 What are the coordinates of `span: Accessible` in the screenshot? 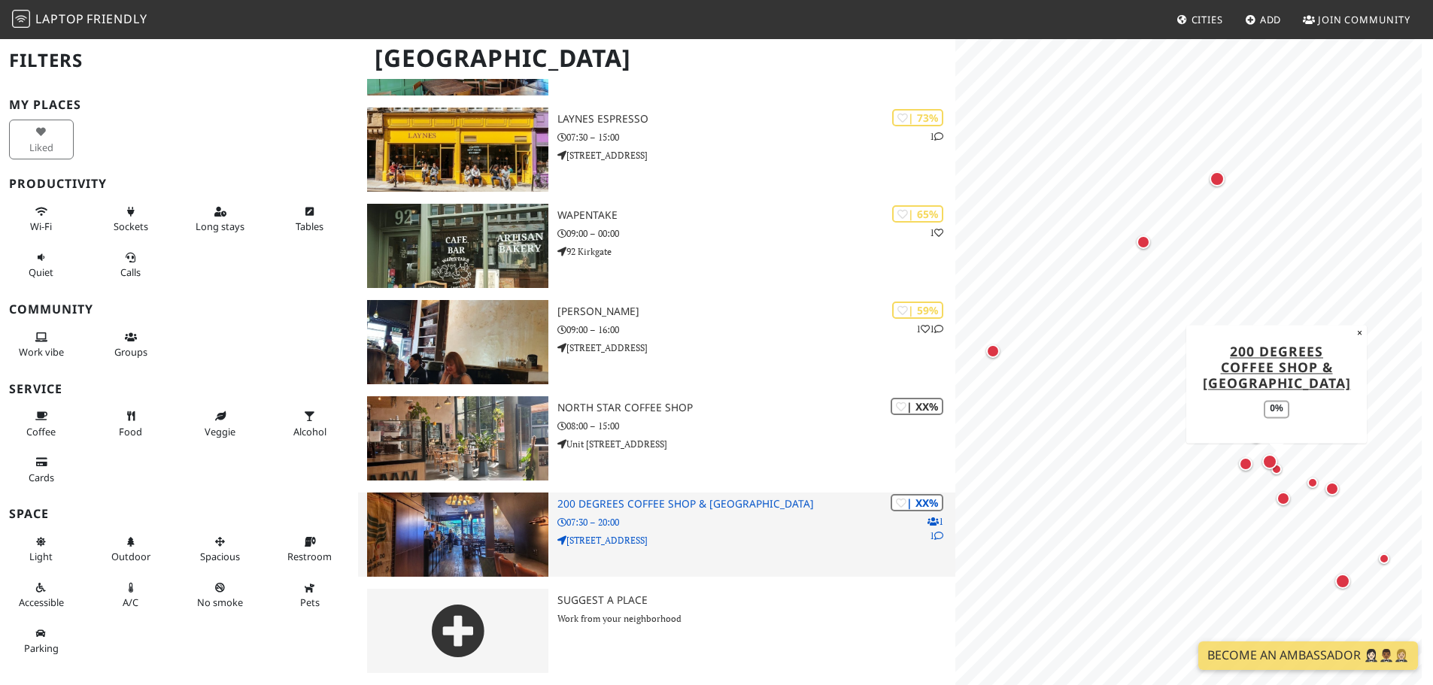 It's located at (41, 602).